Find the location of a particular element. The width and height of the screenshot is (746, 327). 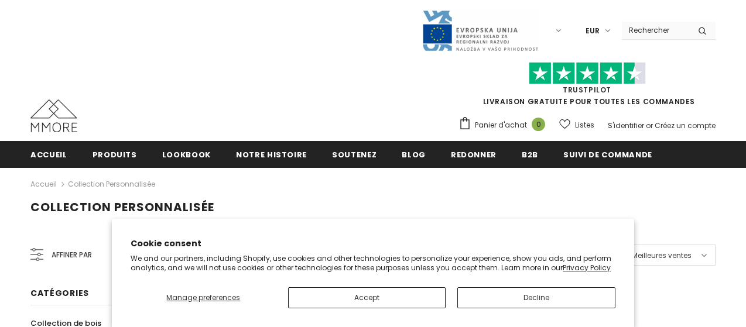

span: or is located at coordinates (649, 125).